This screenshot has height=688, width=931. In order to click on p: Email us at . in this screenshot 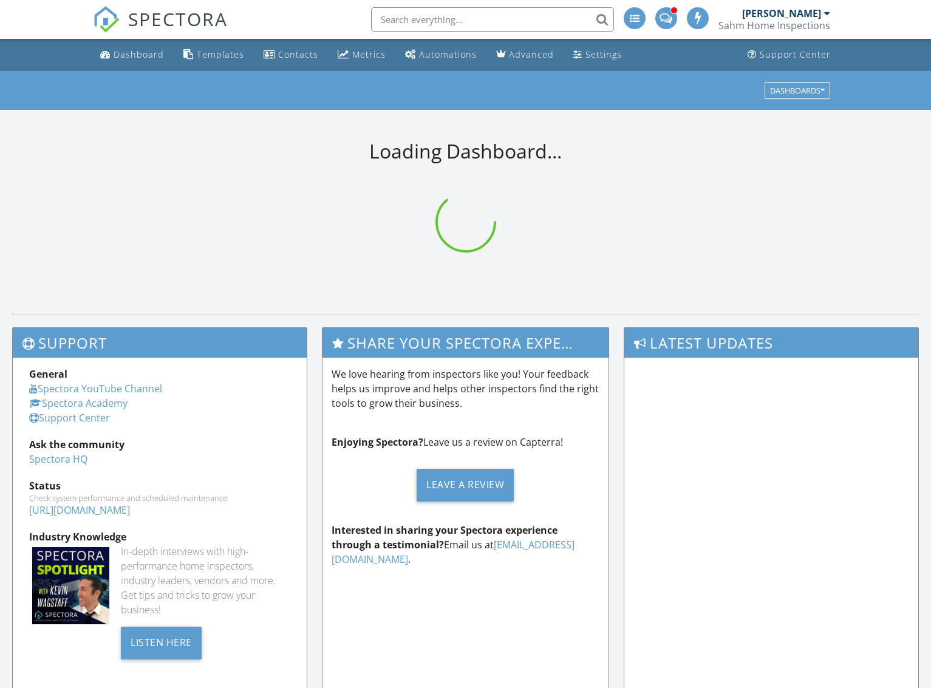, I will do `click(466, 544)`.